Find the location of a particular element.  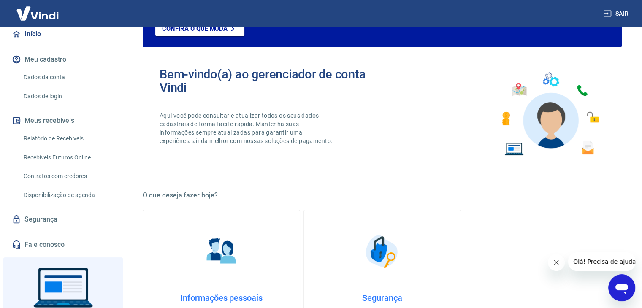

a: Dados de login is located at coordinates (68, 96).